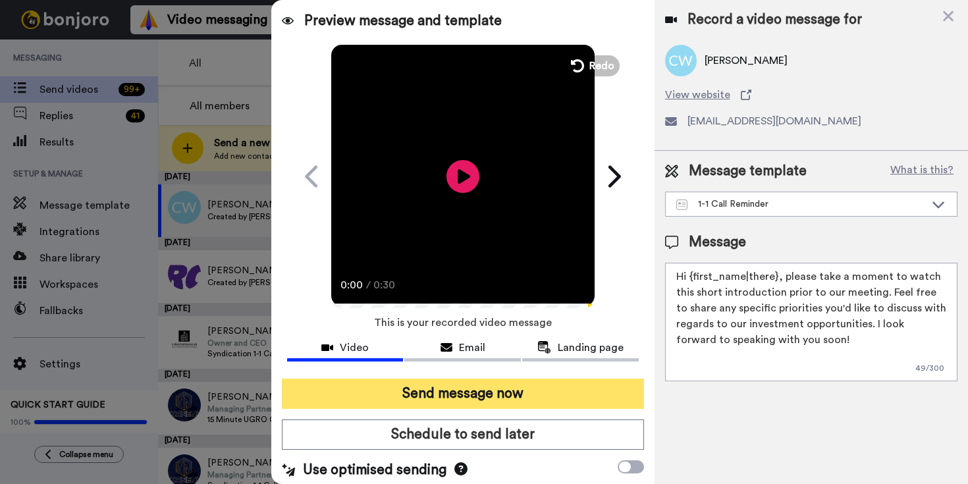 The image size is (968, 484). What do you see at coordinates (375, 470) in the screenshot?
I see `span: Use optimised sending` at bounding box center [375, 470].